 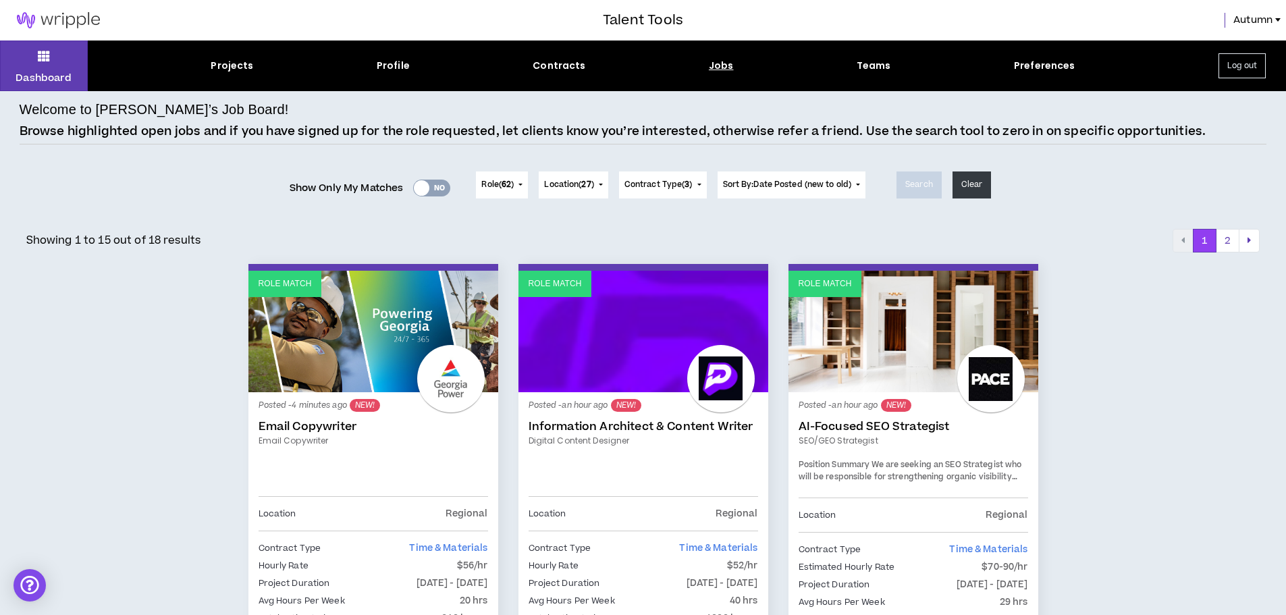 What do you see at coordinates (586, 184) in the screenshot?
I see `span: 27` at bounding box center [586, 184].